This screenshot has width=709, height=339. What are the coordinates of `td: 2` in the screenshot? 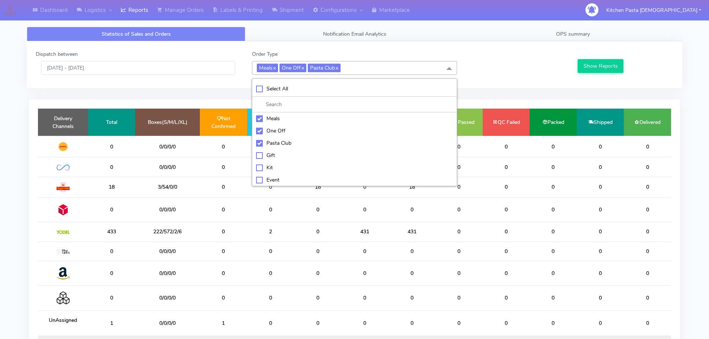 It's located at (271, 232).